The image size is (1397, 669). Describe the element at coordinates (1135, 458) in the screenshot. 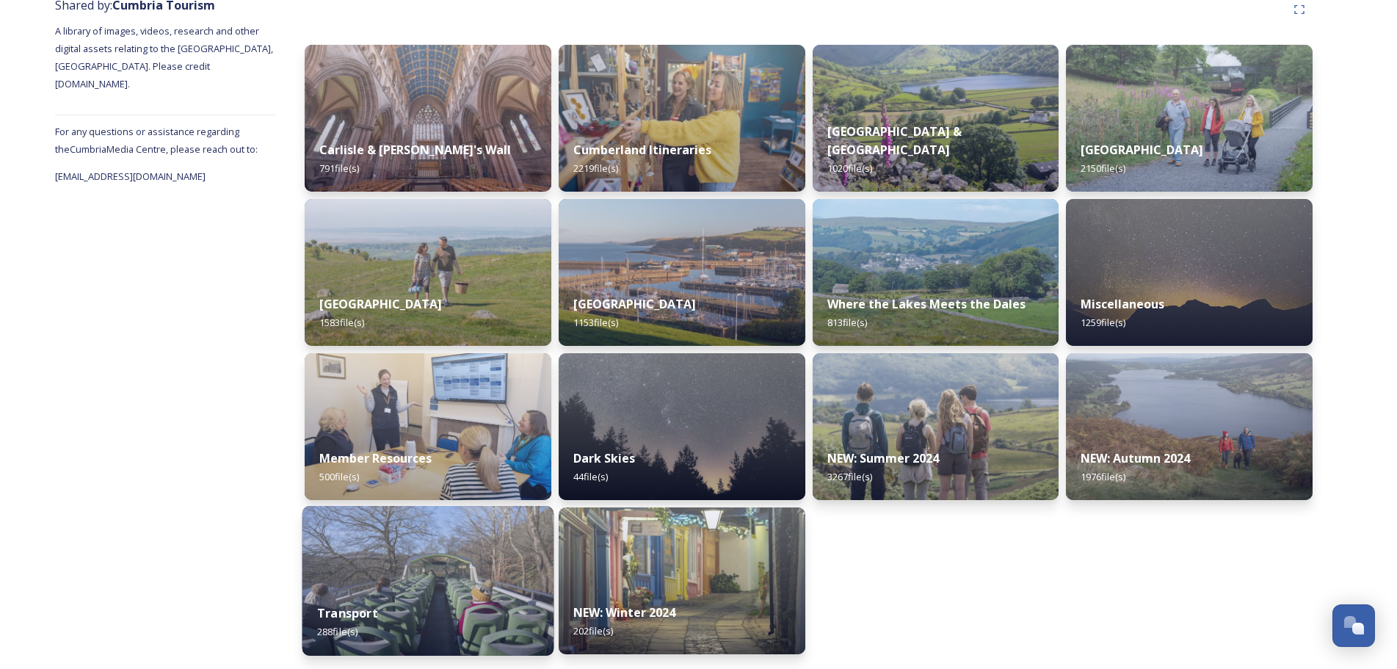

I see `strong: NEW: Autumn 2024` at that location.